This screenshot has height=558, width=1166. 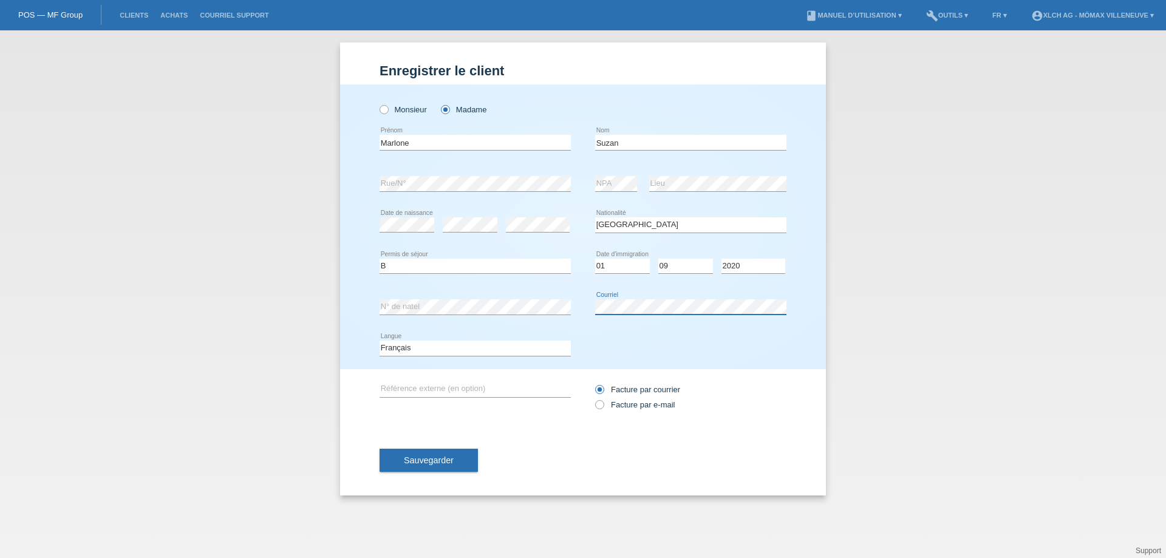 I want to click on a: Clients, so click(x=134, y=15).